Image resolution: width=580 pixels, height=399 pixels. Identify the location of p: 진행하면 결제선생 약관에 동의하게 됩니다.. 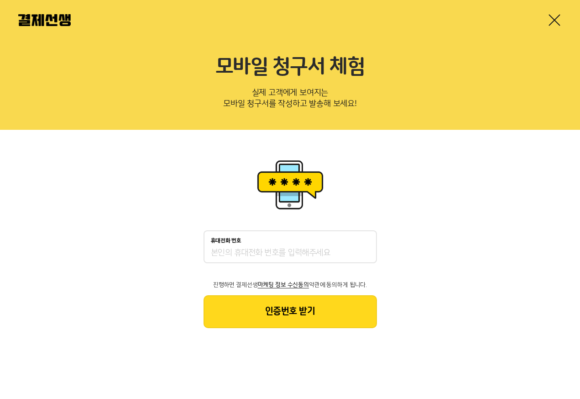
(290, 285).